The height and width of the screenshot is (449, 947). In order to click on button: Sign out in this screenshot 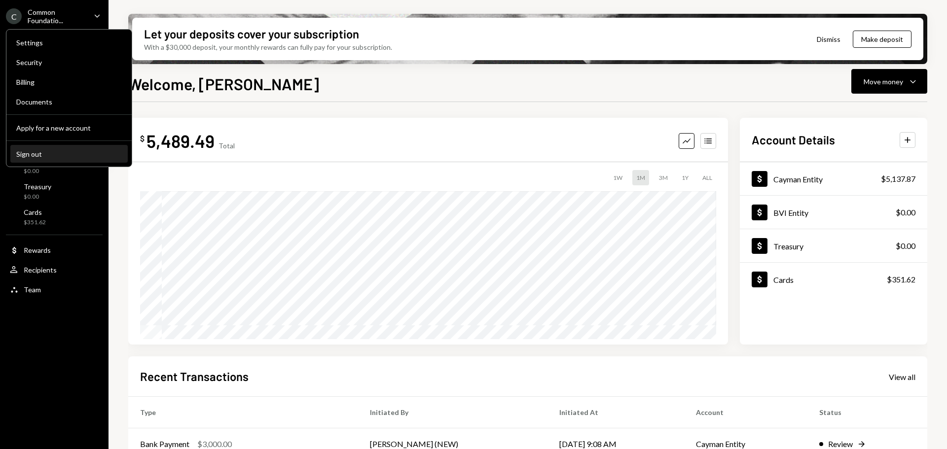, I will do `click(69, 154)`.